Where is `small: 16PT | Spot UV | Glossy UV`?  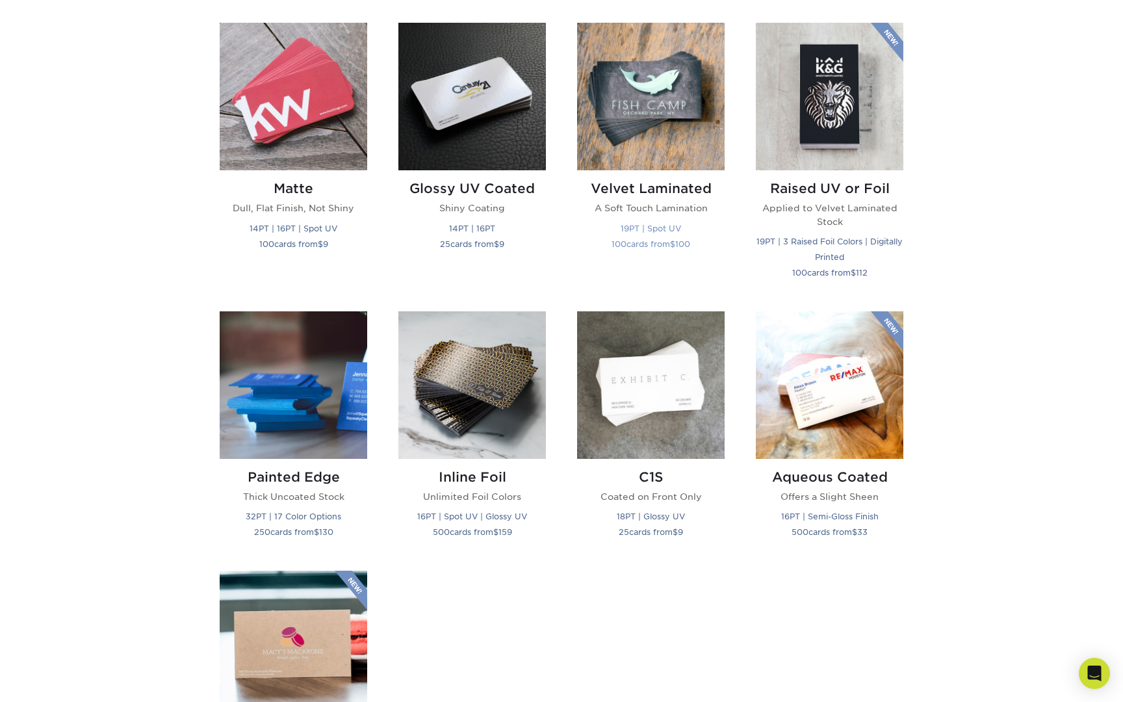 small: 16PT | Spot UV | Glossy UV is located at coordinates (472, 516).